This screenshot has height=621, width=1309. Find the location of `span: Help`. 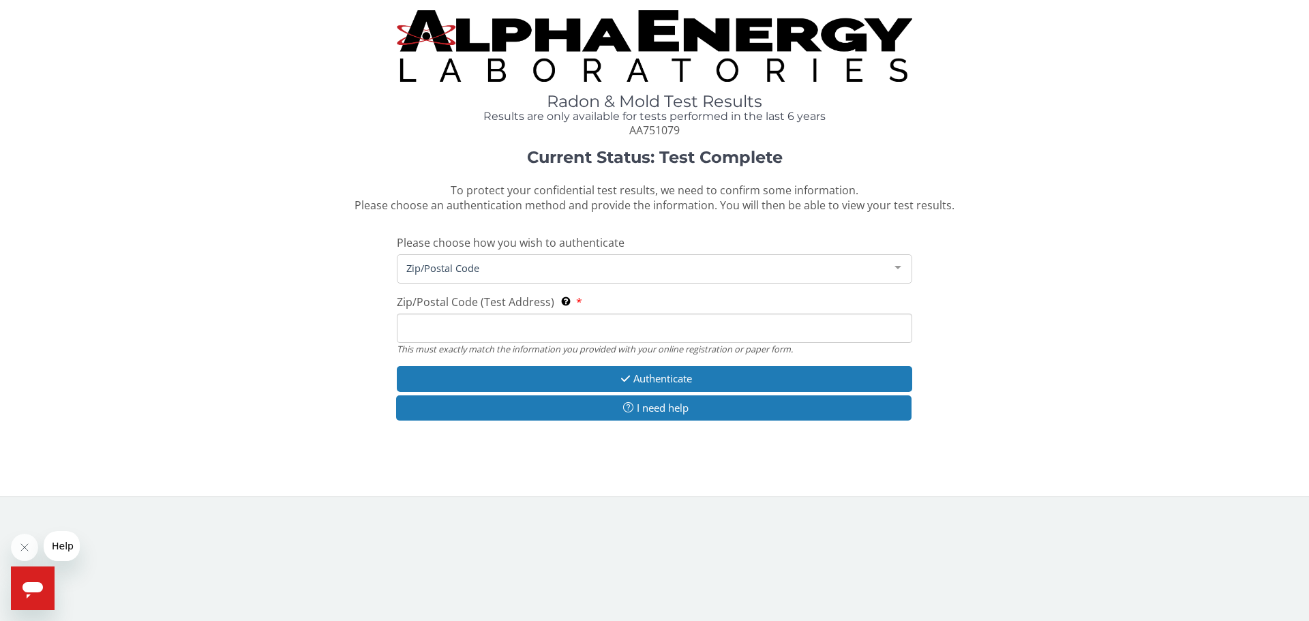

span: Help is located at coordinates (19, 15).